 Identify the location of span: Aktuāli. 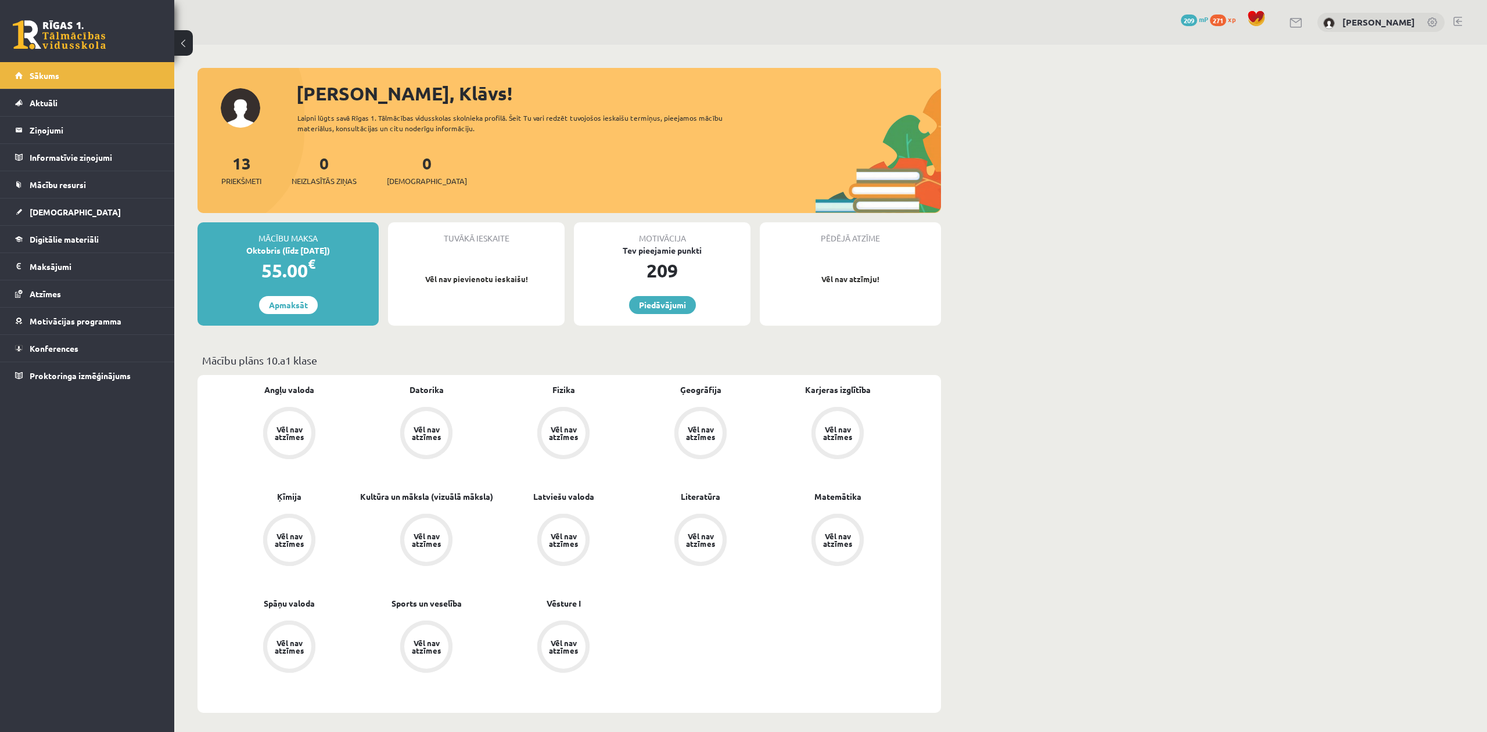
(44, 103).